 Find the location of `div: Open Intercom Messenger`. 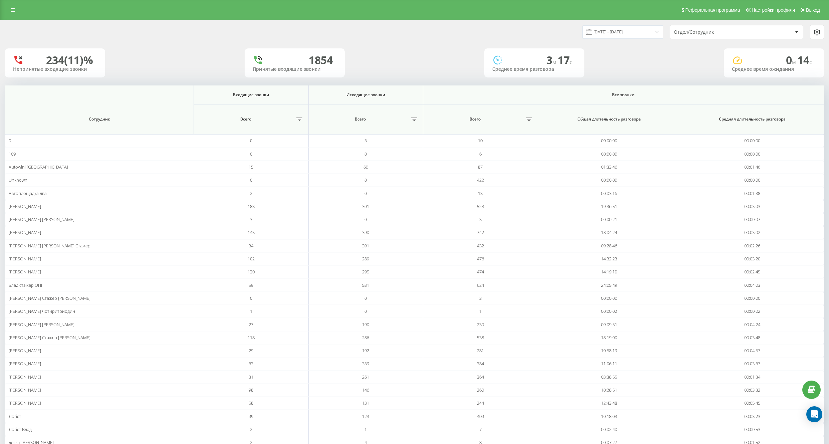

div: Open Intercom Messenger is located at coordinates (814, 414).